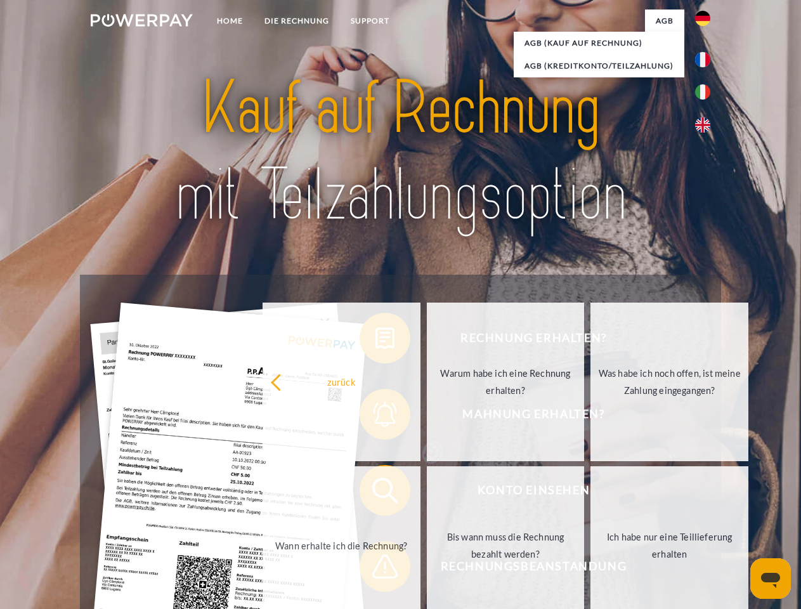 This screenshot has width=801, height=609. I want to click on div: Warum habe ich eine Rechnung erhalten?, so click(506, 382).